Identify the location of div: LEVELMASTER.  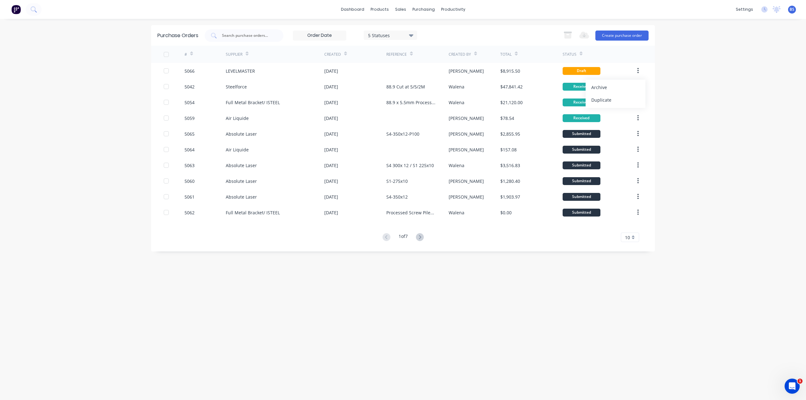
(240, 71).